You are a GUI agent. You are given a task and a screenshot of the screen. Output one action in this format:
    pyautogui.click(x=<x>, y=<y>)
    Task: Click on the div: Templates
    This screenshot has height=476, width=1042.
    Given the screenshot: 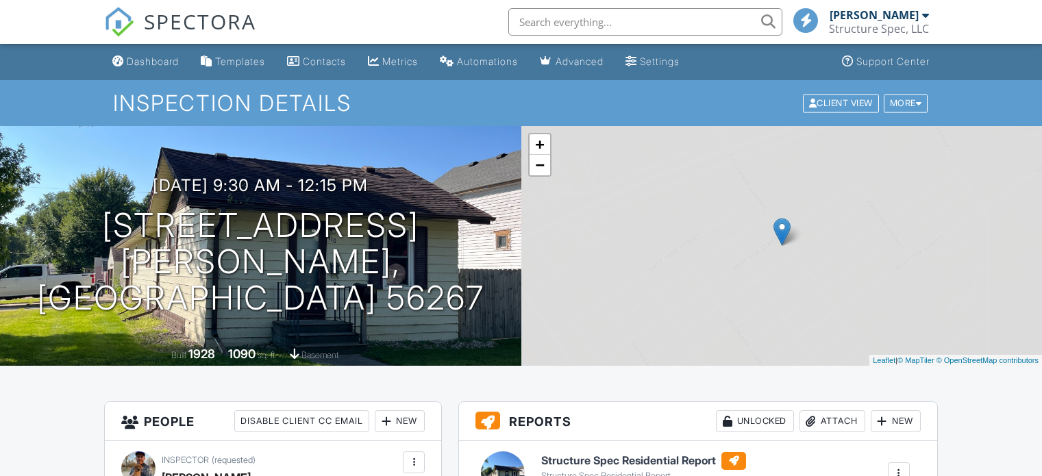 What is the action you would take?
    pyautogui.click(x=240, y=61)
    